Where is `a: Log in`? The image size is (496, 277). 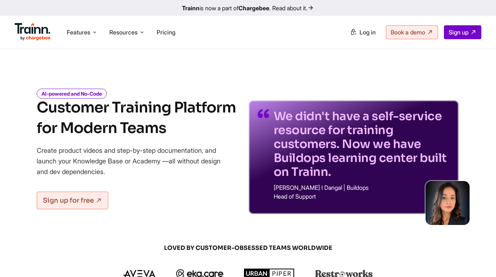
a: Log in is located at coordinates (363, 32).